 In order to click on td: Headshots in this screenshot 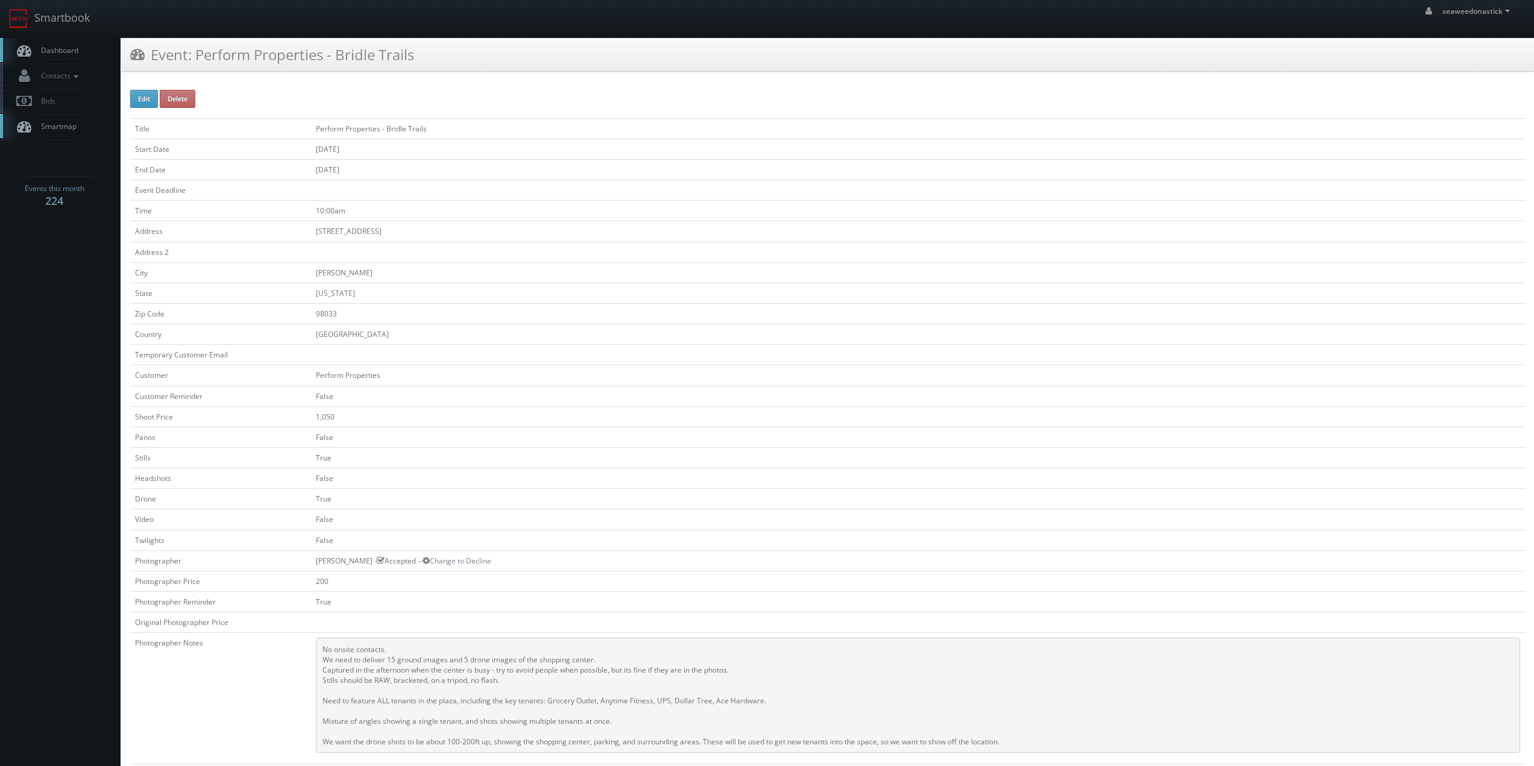, I will do `click(221, 479)`.